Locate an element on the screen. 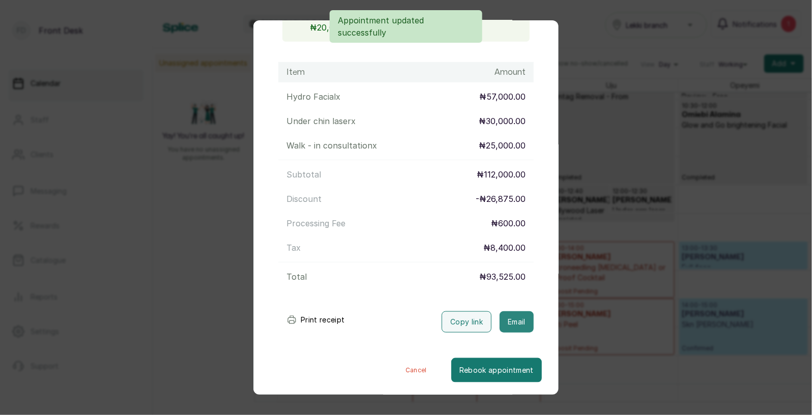 This screenshot has width=812, height=415. button: Copy link is located at coordinates (467, 322).